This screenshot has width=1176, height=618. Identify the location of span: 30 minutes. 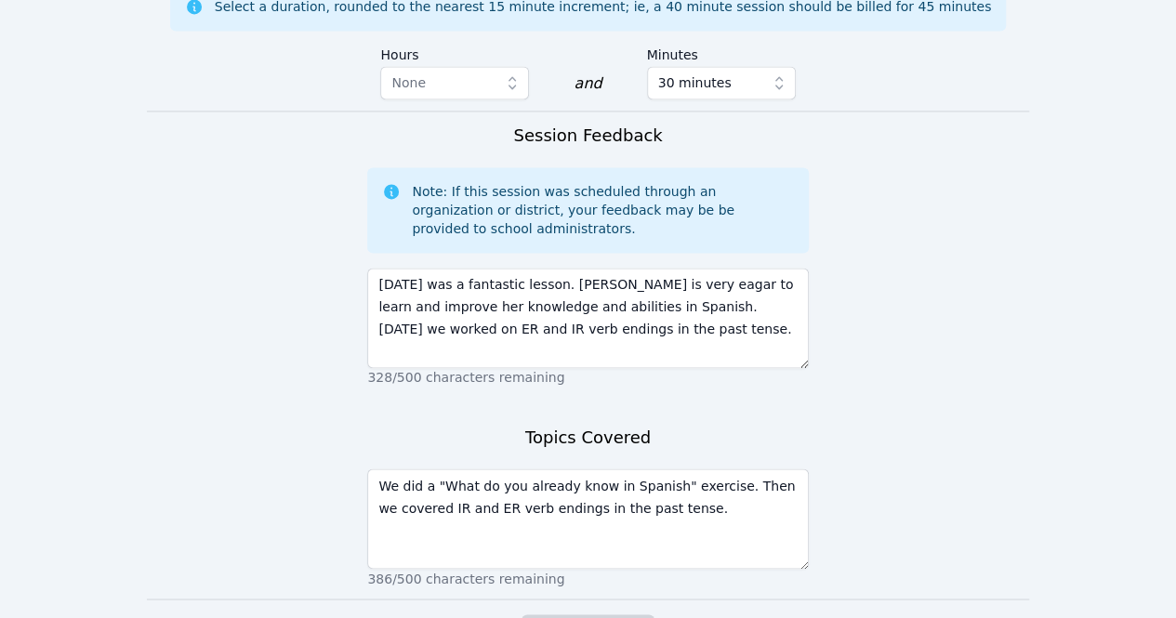
(694, 83).